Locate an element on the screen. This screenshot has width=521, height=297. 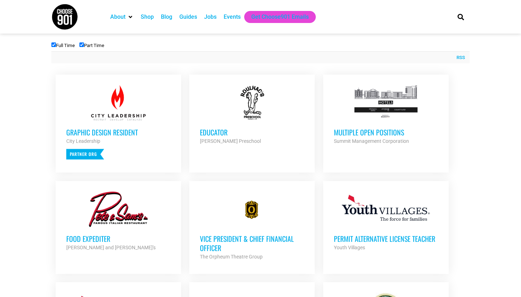
h3: Multiple Open Positions is located at coordinates (386, 132).